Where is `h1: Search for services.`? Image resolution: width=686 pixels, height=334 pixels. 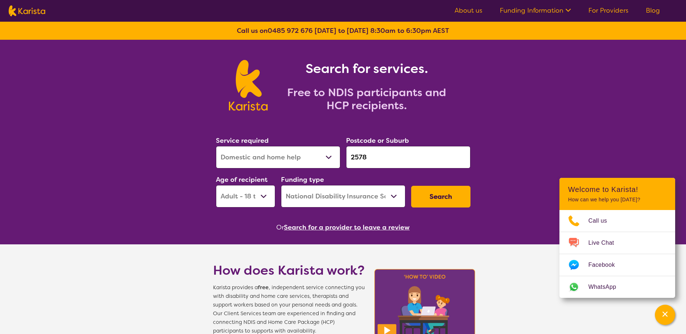 h1: Search for services. is located at coordinates (366, 69).